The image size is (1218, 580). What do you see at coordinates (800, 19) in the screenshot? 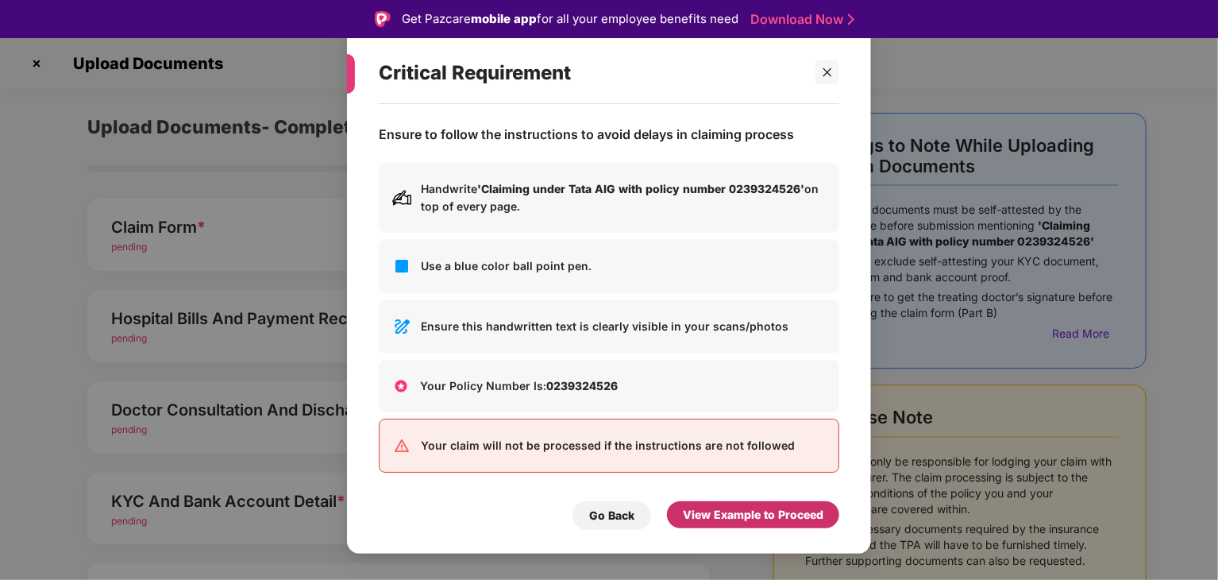
I see `a: Download Now` at bounding box center [800, 19].